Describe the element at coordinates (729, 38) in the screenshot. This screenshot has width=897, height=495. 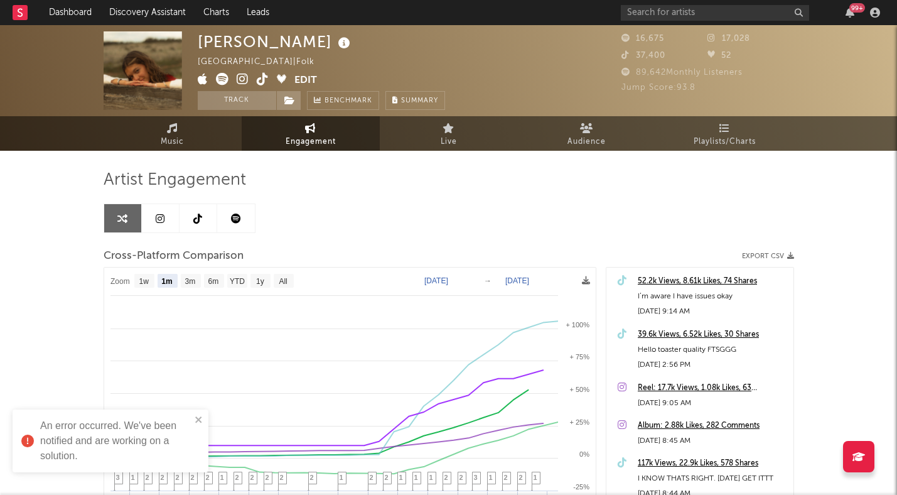
I see `span: 17,028` at that location.